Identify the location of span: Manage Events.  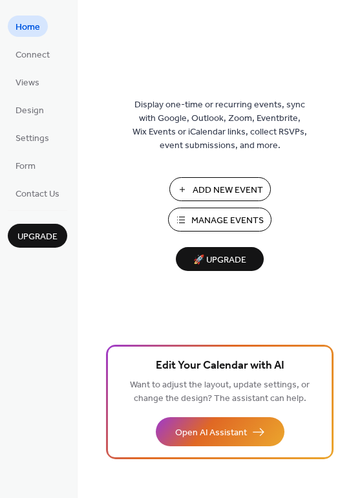
(228, 220).